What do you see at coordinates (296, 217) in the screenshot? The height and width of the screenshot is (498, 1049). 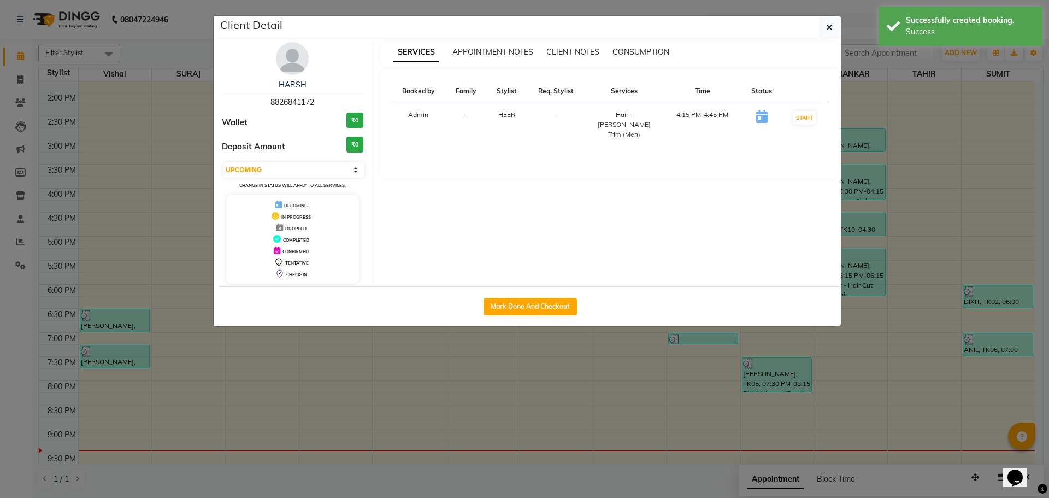 I see `span: IN PROGRESS` at bounding box center [296, 217].